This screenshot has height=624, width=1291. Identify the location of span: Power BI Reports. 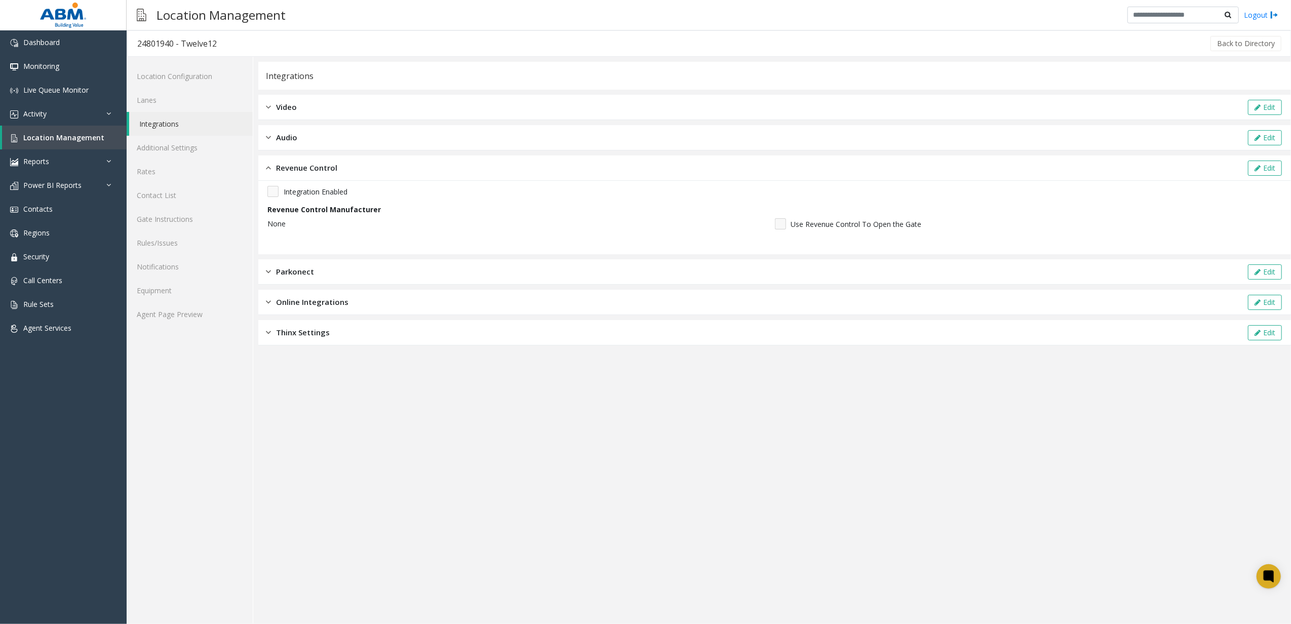
(52, 185).